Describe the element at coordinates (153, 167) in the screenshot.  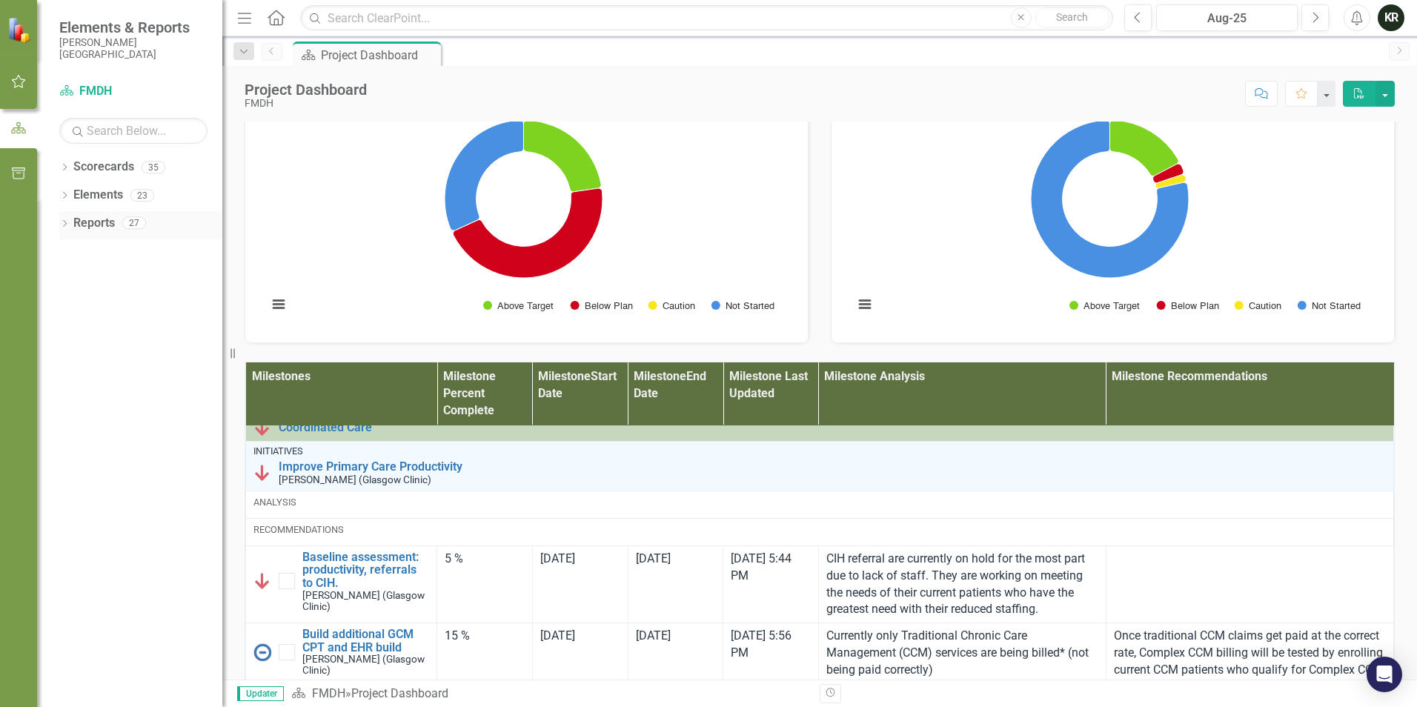
I see `div: 35` at that location.